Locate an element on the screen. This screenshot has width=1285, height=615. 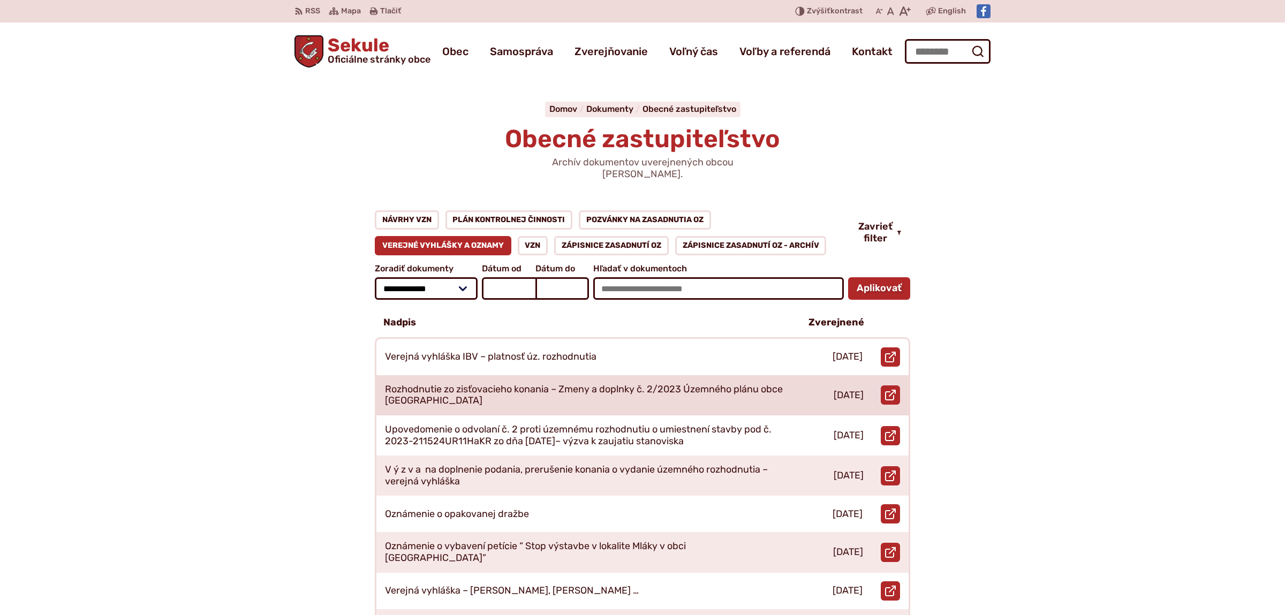
a: Obecné zastupiteľstvo is located at coordinates (689, 109).